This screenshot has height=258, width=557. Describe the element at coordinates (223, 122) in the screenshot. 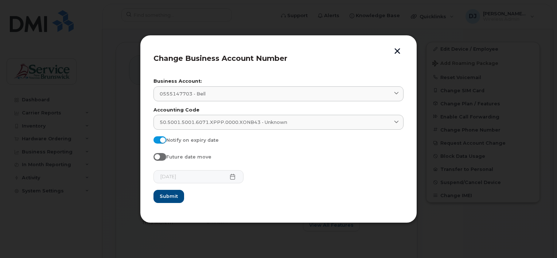

I see `span: 50.5001.5001.6071.XPPP.0000.XONB43 - Unknown` at that location.